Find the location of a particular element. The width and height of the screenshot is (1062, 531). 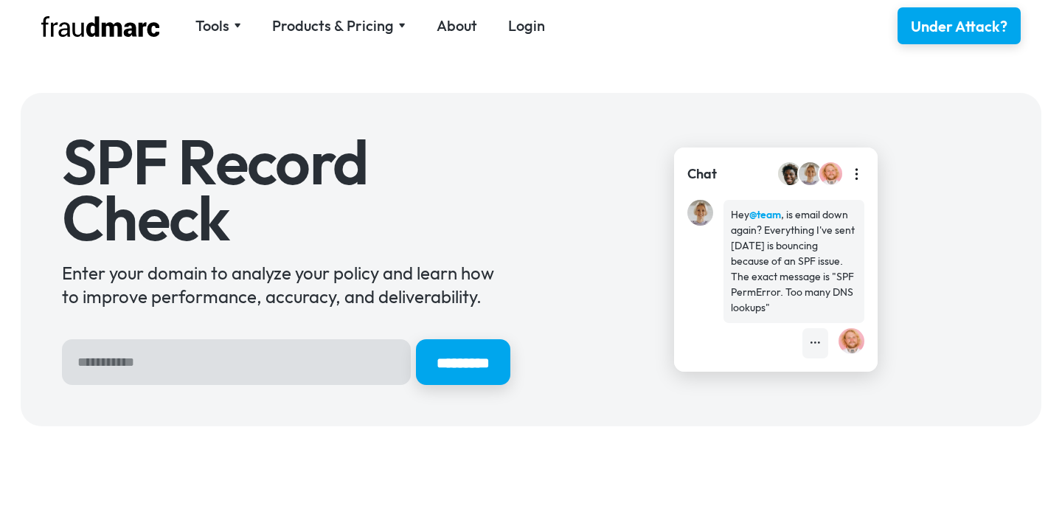

h1: SPF Record Check is located at coordinates (286, 189).